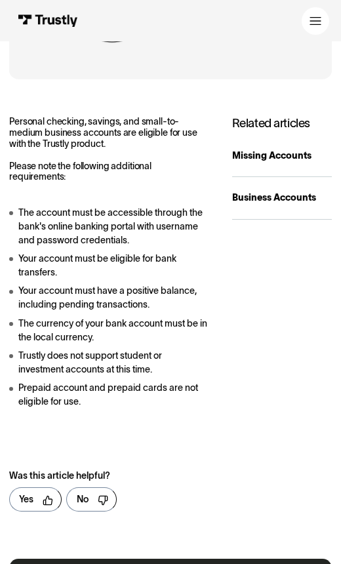  What do you see at coordinates (282, 123) in the screenshot?
I see `h3: Related articles` at bounding box center [282, 123].